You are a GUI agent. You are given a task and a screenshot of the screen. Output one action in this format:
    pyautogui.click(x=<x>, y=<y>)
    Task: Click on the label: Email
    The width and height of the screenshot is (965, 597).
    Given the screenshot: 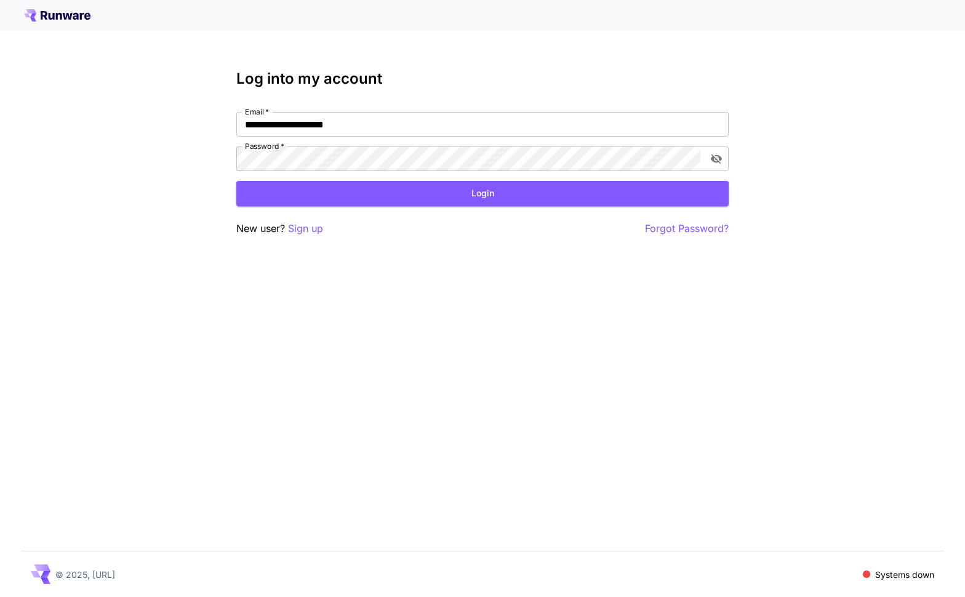 What is the action you would take?
    pyautogui.click(x=257, y=111)
    